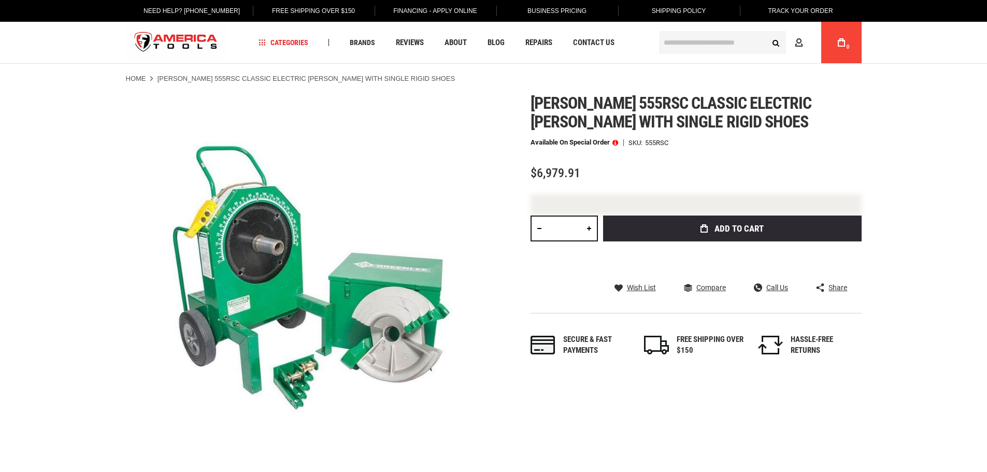 This screenshot has height=472, width=987. I want to click on span: Reviews, so click(410, 42).